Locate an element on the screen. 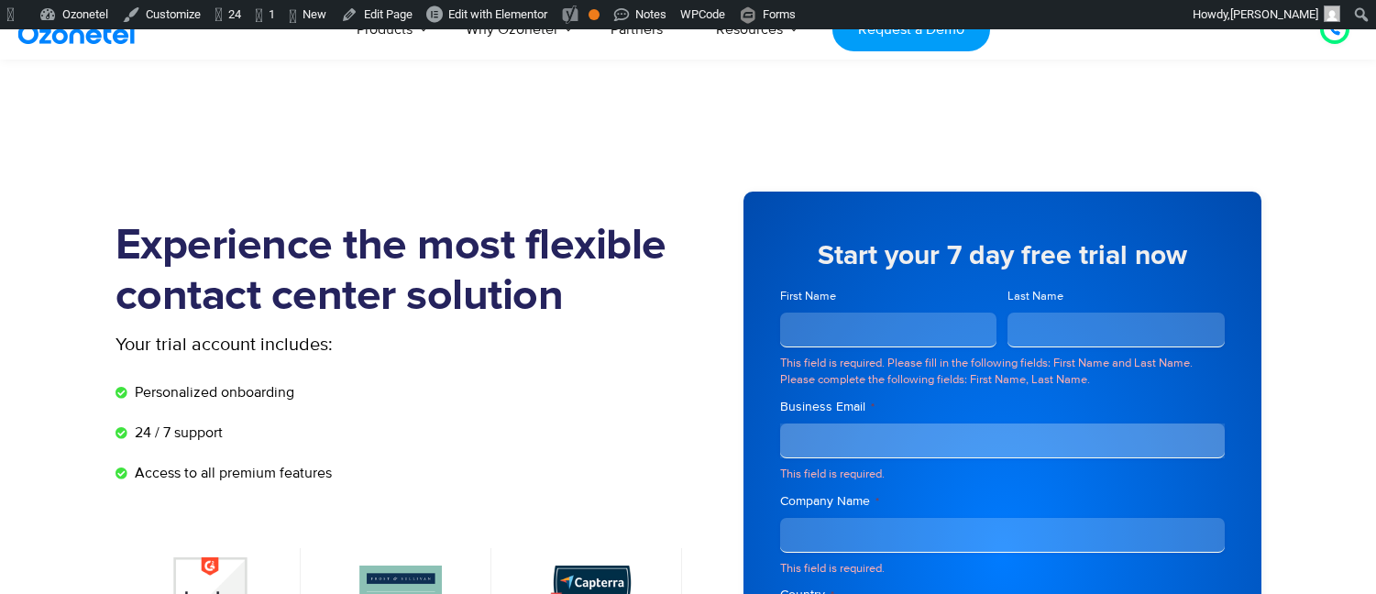 Image resolution: width=1376 pixels, height=594 pixels. h5: Start your 7 day free trial now is located at coordinates (1002, 256).